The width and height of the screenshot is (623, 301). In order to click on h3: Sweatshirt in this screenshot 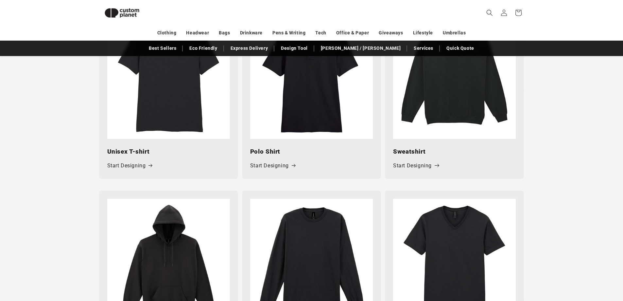, I will do `click(455, 152)`.